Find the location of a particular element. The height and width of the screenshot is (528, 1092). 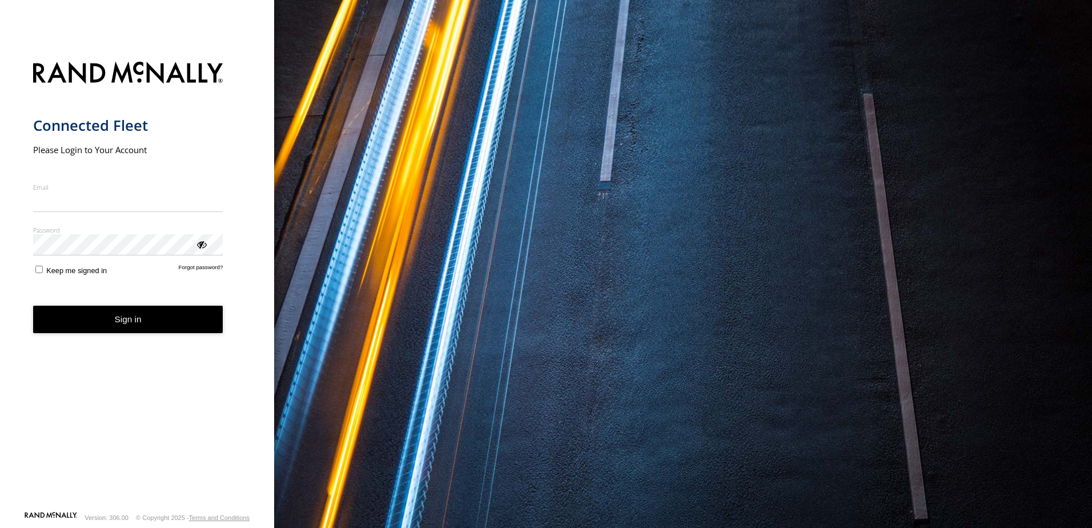

span: Keep me signed in is located at coordinates (77, 270).